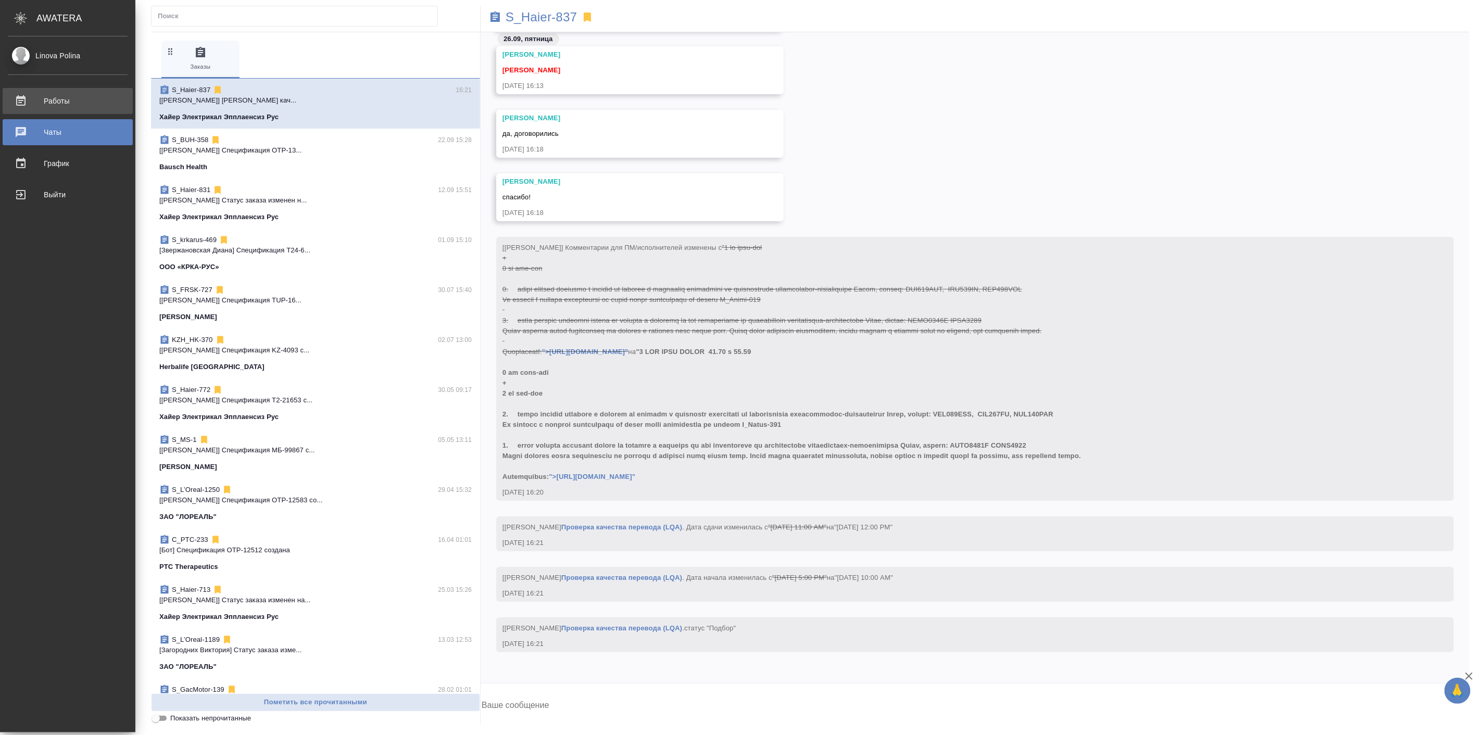 Image resolution: width=1481 pixels, height=735 pixels. I want to click on div: Linova Polina, so click(68, 56).